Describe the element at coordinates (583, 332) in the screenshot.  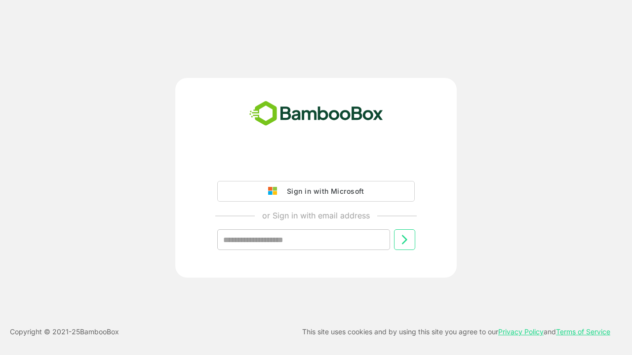
I see `a: Terms of Service` at that location.